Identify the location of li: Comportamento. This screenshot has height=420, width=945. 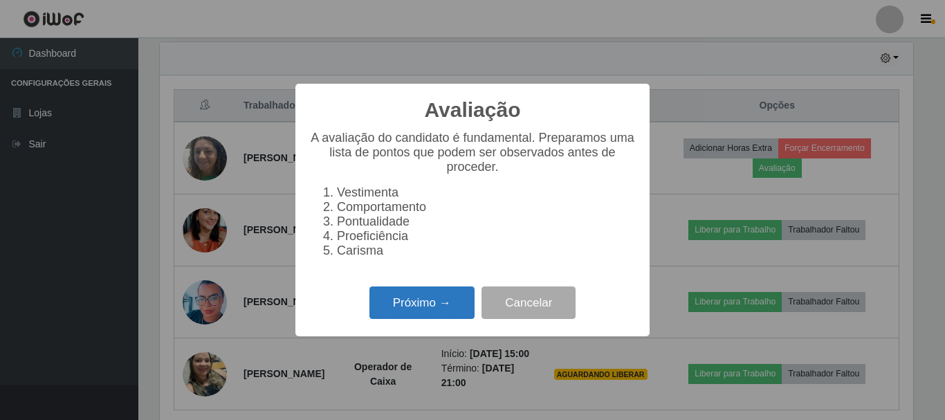
(486, 207).